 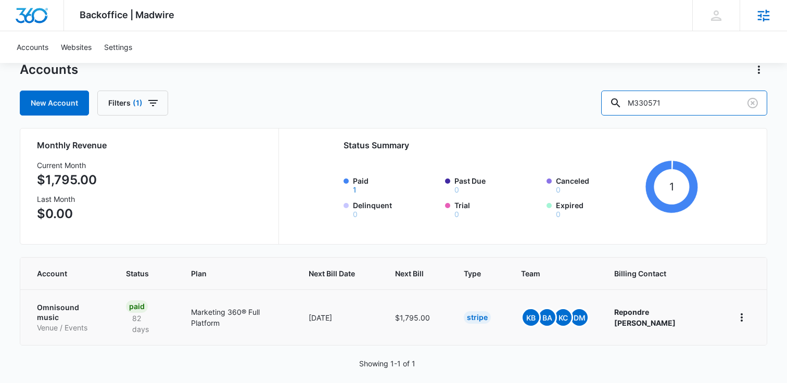 What do you see at coordinates (547, 273) in the screenshot?
I see `span: Team` at bounding box center [547, 273].